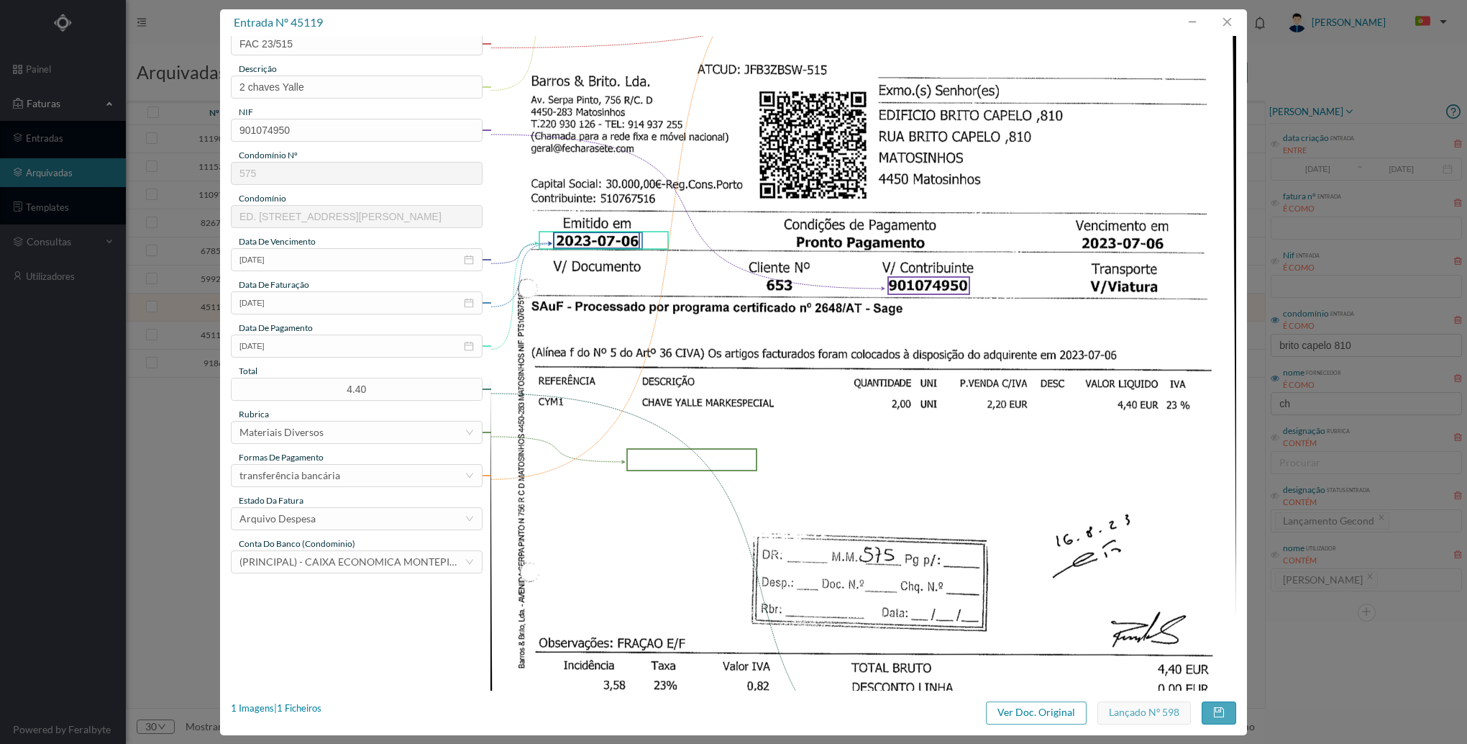 The width and height of the screenshot is (1467, 744). What do you see at coordinates (246, 111) in the screenshot?
I see `span: NIF` at bounding box center [246, 111].